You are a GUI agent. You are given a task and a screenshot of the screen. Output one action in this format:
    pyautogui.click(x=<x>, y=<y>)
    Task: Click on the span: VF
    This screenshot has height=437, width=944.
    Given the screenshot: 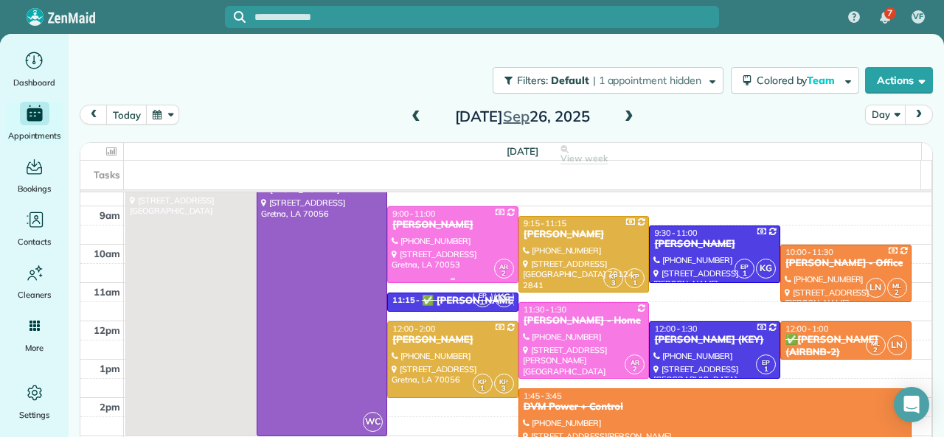 What is the action you would take?
    pyautogui.click(x=918, y=17)
    